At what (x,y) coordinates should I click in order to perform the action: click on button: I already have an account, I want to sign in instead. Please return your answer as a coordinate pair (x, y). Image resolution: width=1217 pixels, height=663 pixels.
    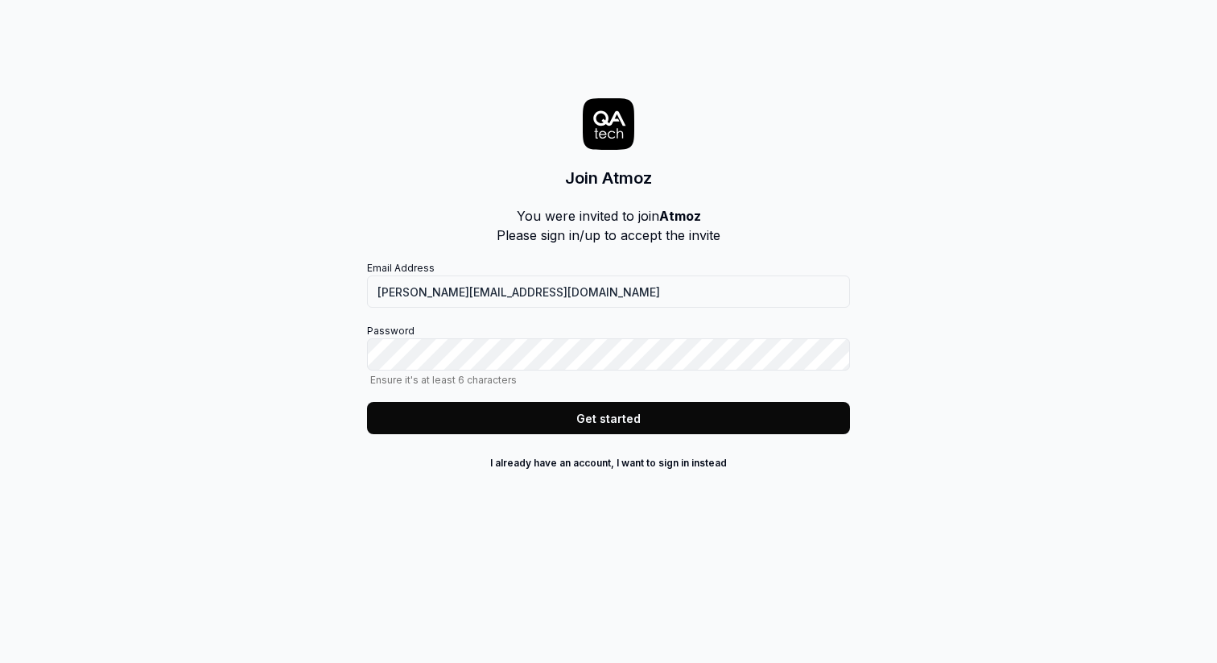
    Looking at the image, I should click on (609, 463).